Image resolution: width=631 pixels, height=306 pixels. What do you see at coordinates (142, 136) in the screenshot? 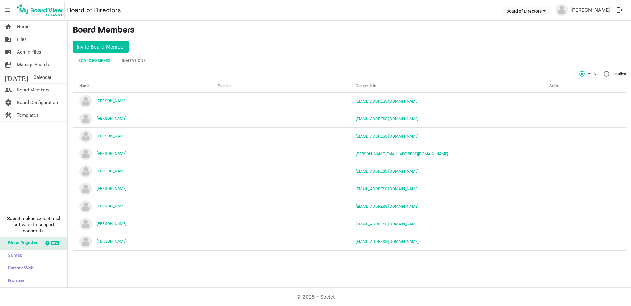
I see `td: Caresse Savage is template cell column header Name` at bounding box center [142, 136].